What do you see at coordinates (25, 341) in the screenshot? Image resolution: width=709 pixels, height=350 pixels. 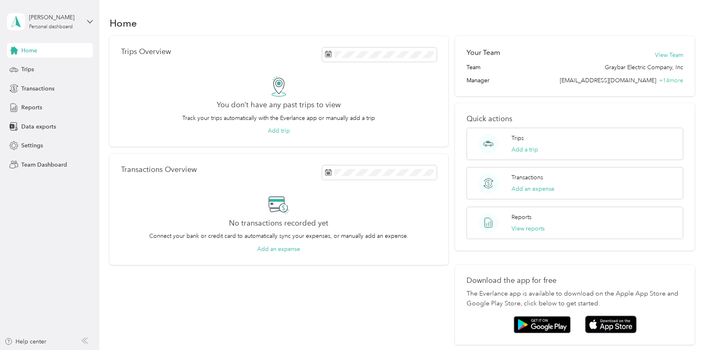 I see `div: Help center` at bounding box center [25, 341].